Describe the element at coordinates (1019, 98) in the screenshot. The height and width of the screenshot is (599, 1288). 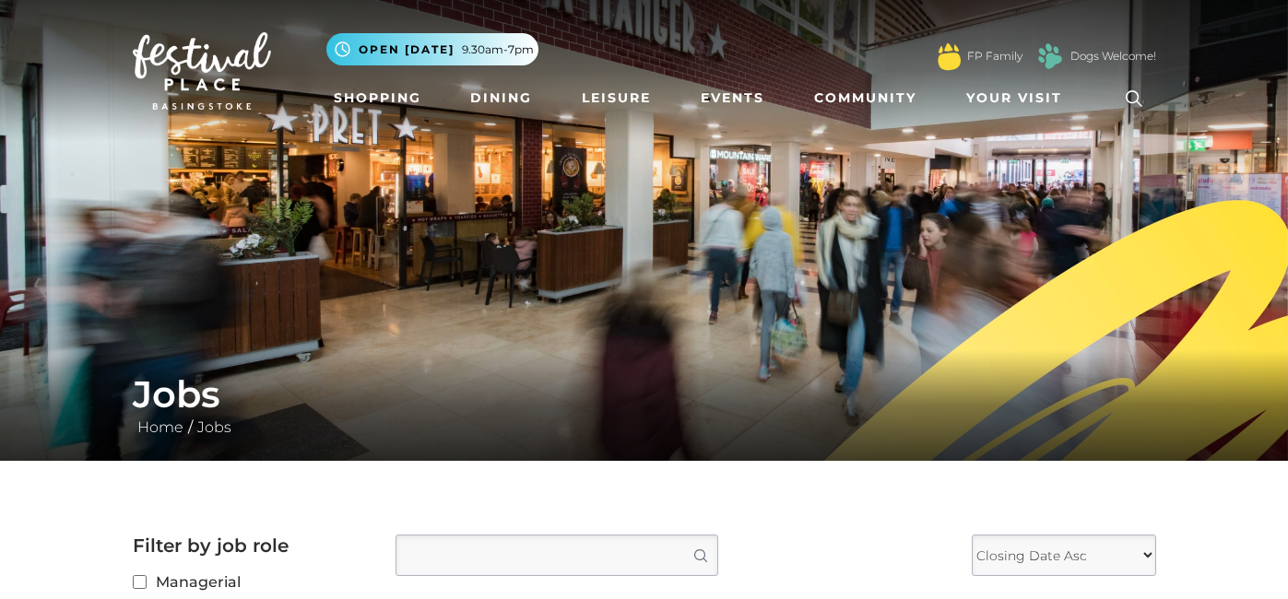
I see `a: Your Visit` at that location.